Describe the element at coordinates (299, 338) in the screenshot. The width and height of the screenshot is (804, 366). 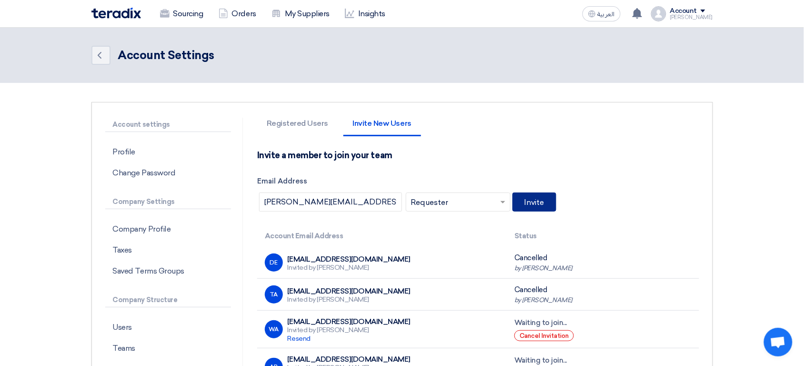
I see `span: Resend` at that location.